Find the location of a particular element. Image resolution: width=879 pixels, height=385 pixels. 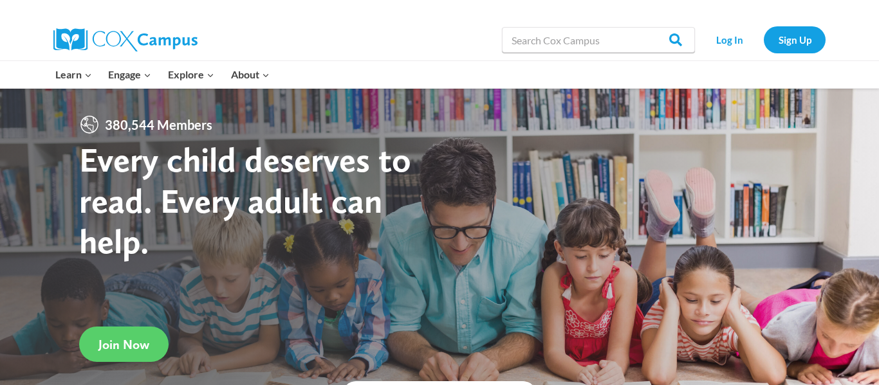

span: Learn is located at coordinates (73, 75).